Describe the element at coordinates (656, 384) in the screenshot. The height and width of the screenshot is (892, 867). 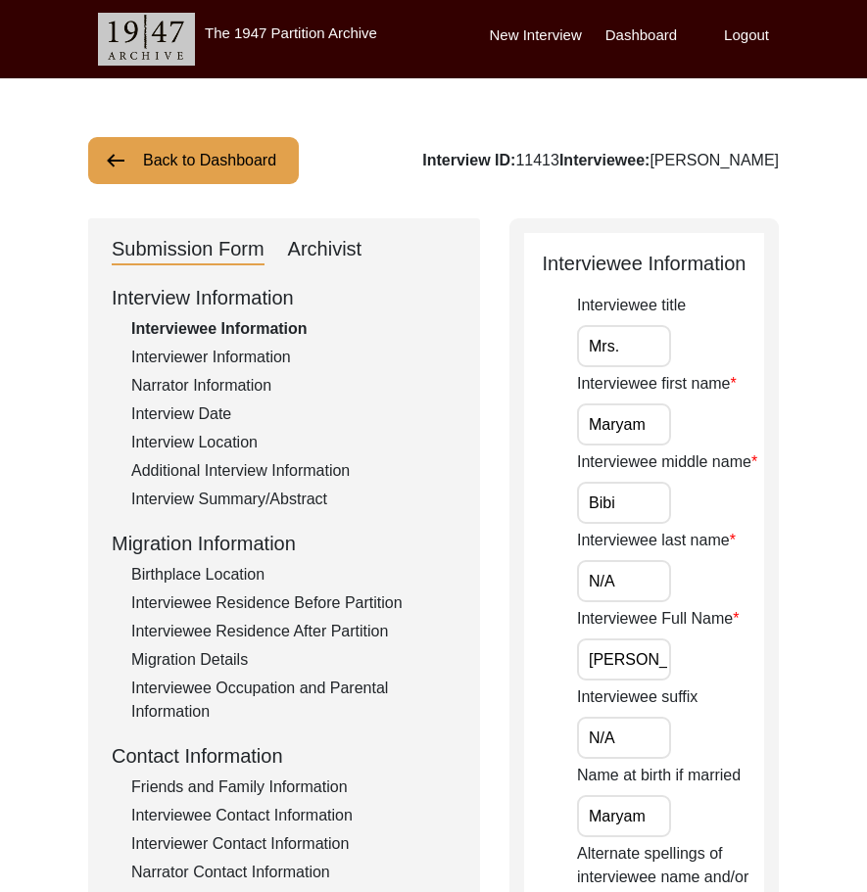
I see `label: Interviewee first name` at that location.